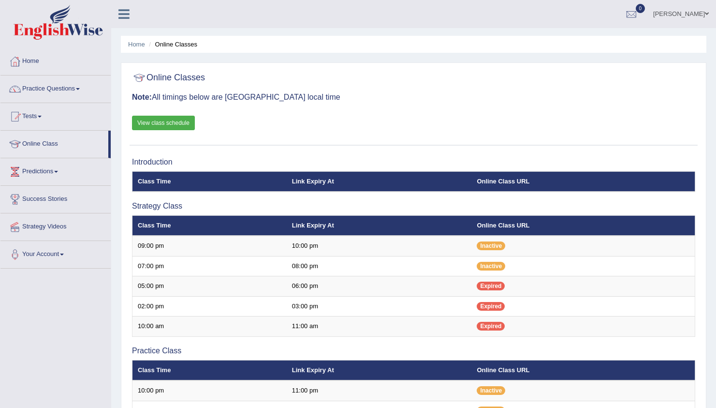  What do you see at coordinates (56, 88) in the screenshot?
I see `a: Practice Questions` at bounding box center [56, 88].